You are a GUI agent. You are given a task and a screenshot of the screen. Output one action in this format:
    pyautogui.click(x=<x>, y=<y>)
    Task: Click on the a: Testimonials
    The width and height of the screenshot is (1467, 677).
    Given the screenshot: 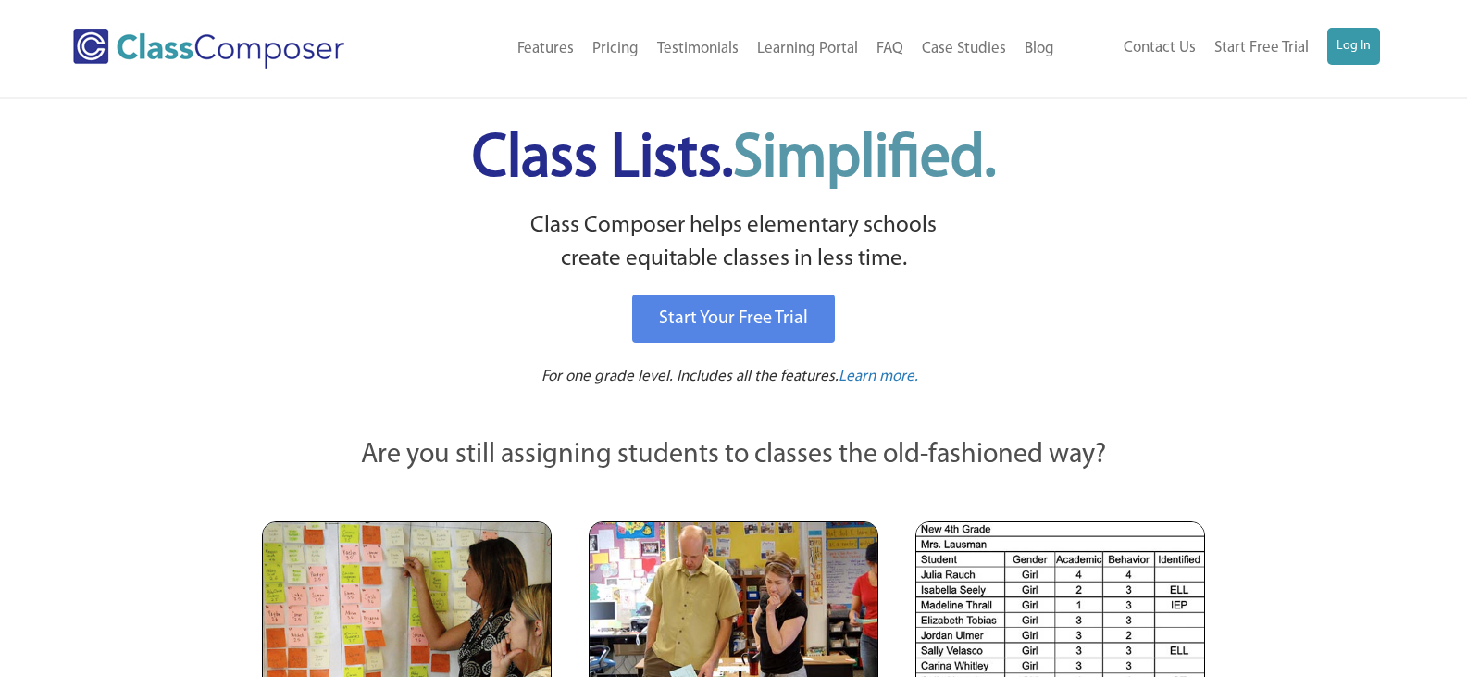 What is the action you would take?
    pyautogui.click(x=698, y=49)
    